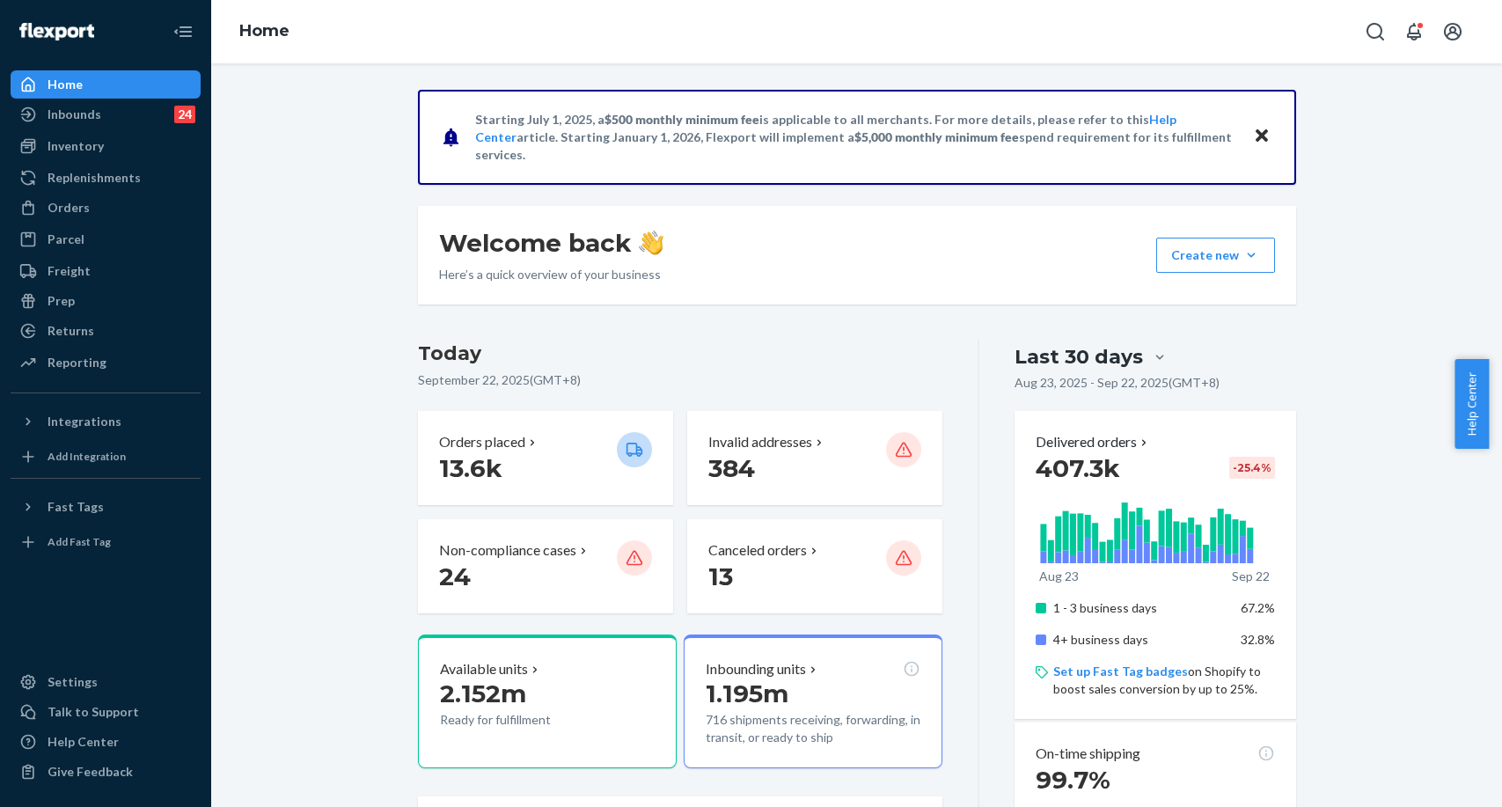  What do you see at coordinates (93, 712) in the screenshot?
I see `div: Talk to Support` at bounding box center [93, 712].